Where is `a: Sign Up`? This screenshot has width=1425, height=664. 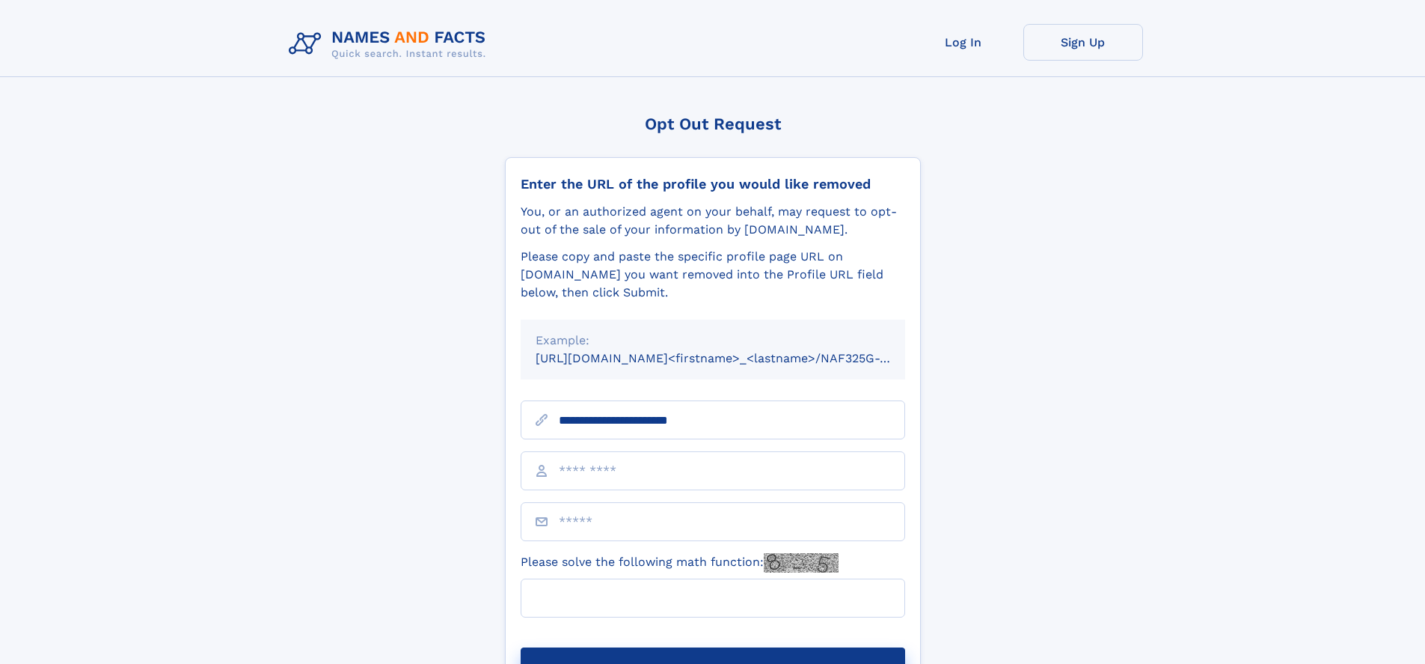
a: Sign Up is located at coordinates (1083, 42).